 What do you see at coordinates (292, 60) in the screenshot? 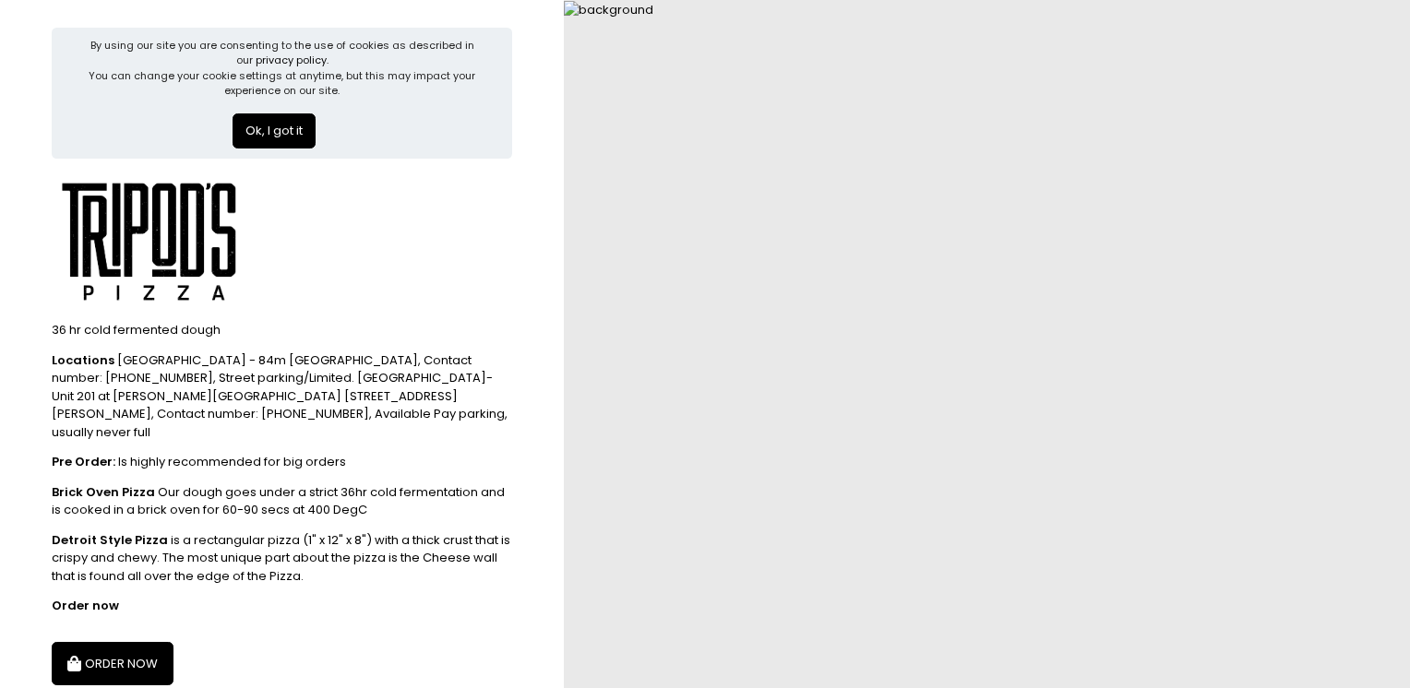
I see `a: privacy policy.` at bounding box center [292, 60].